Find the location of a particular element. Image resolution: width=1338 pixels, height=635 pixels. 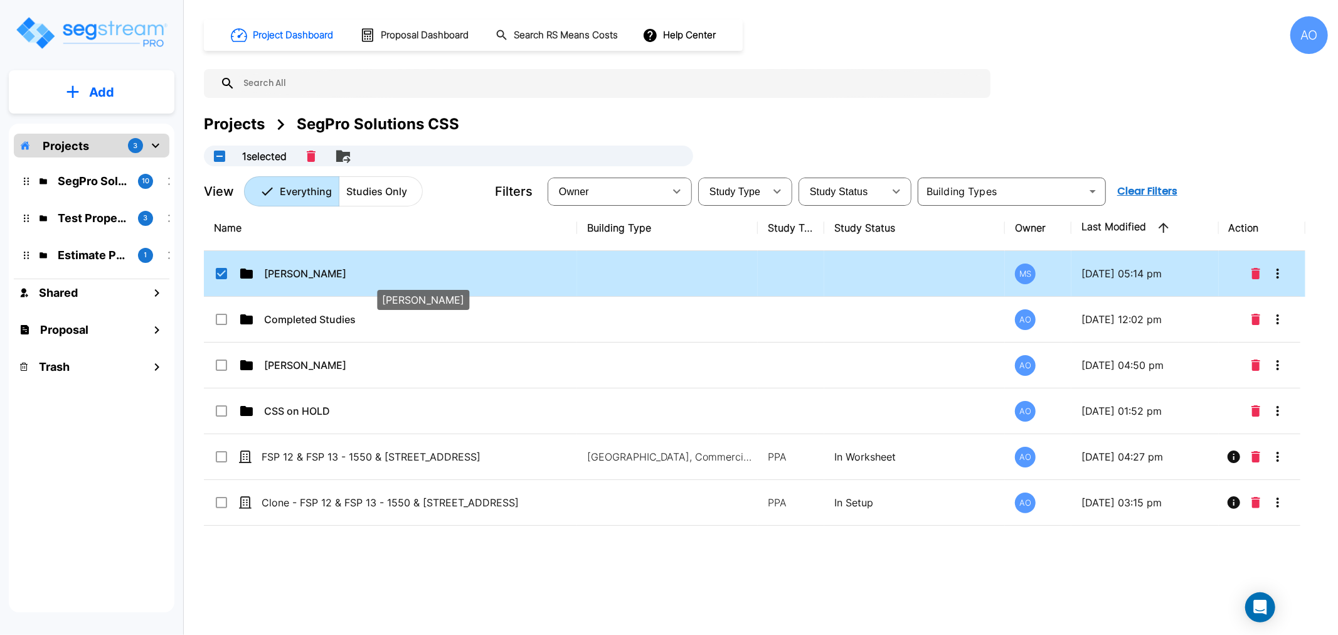

p: Studies Only is located at coordinates (376, 191).